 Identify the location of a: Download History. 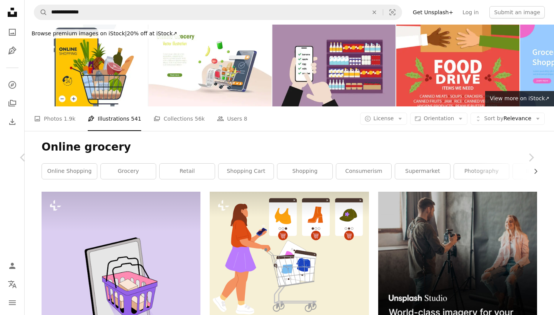
(12, 122).